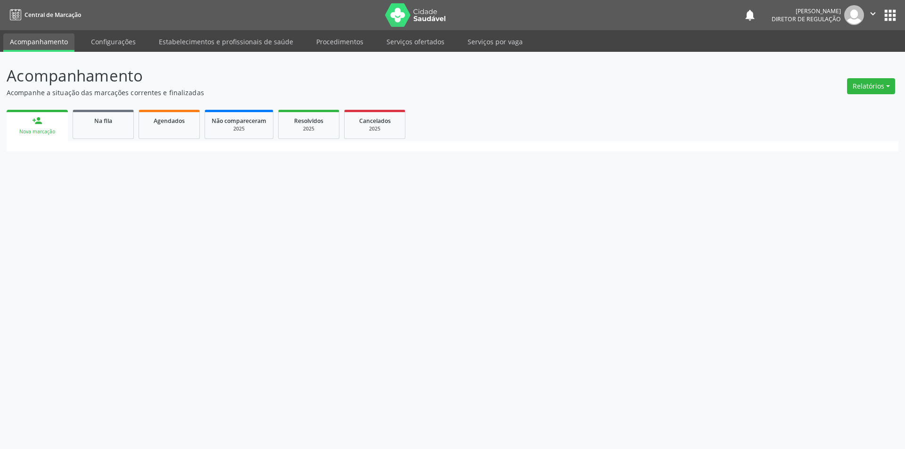  Describe the element at coordinates (854, 15) in the screenshot. I see `img: img` at that location.